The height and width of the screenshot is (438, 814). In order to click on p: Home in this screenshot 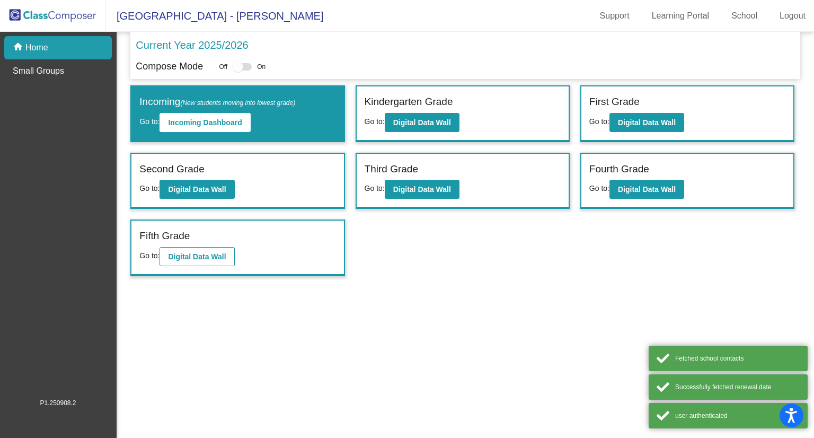, I will do `click(37, 48)`.